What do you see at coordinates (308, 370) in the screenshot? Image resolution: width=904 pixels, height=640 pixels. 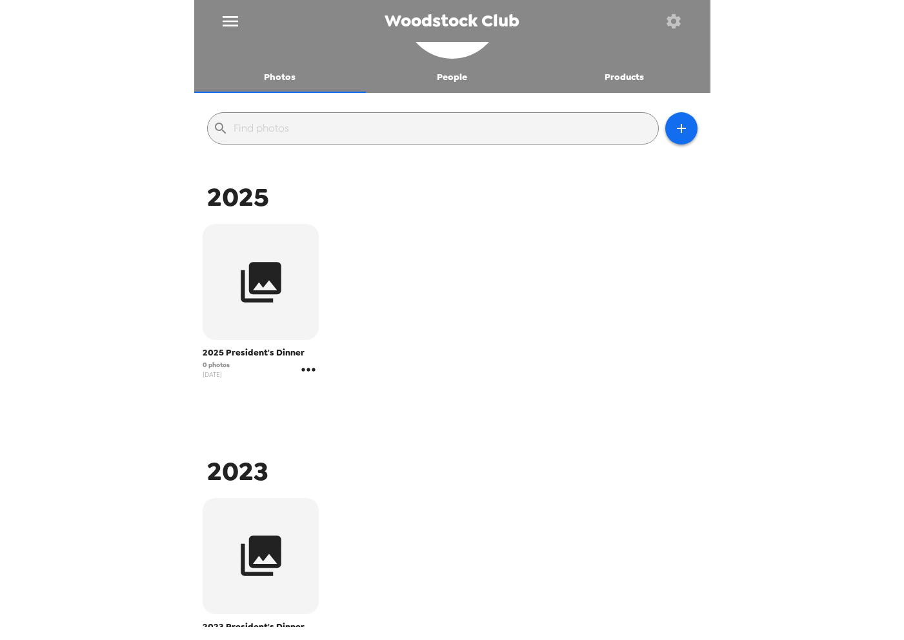 I see `button: gallery menu` at bounding box center [308, 370].